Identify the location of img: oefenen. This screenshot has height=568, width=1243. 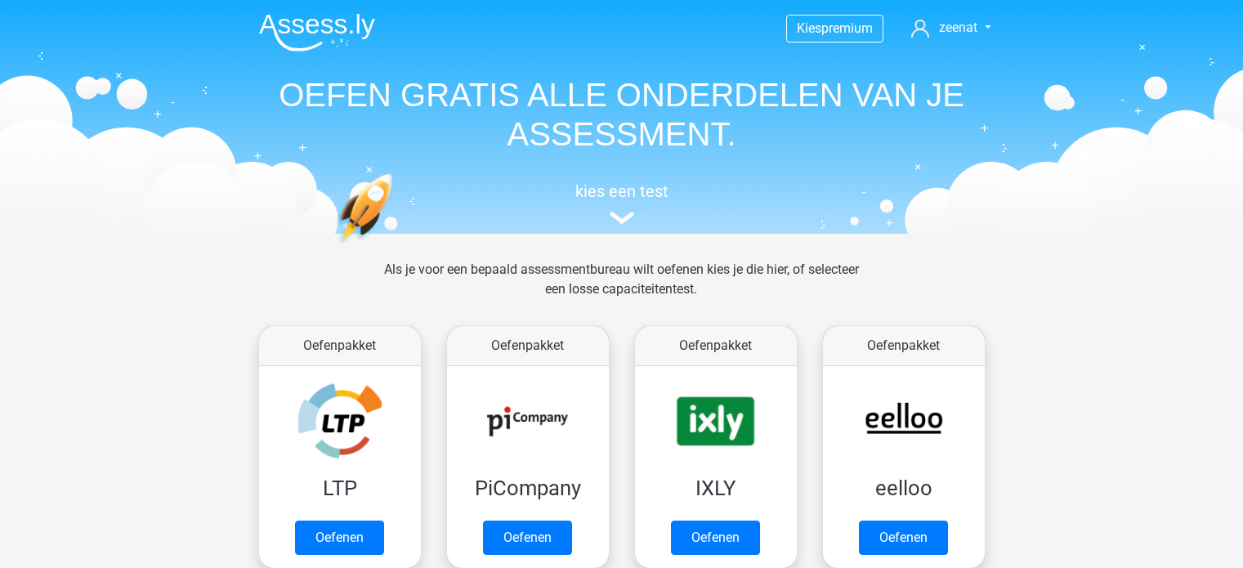
(395, 247).